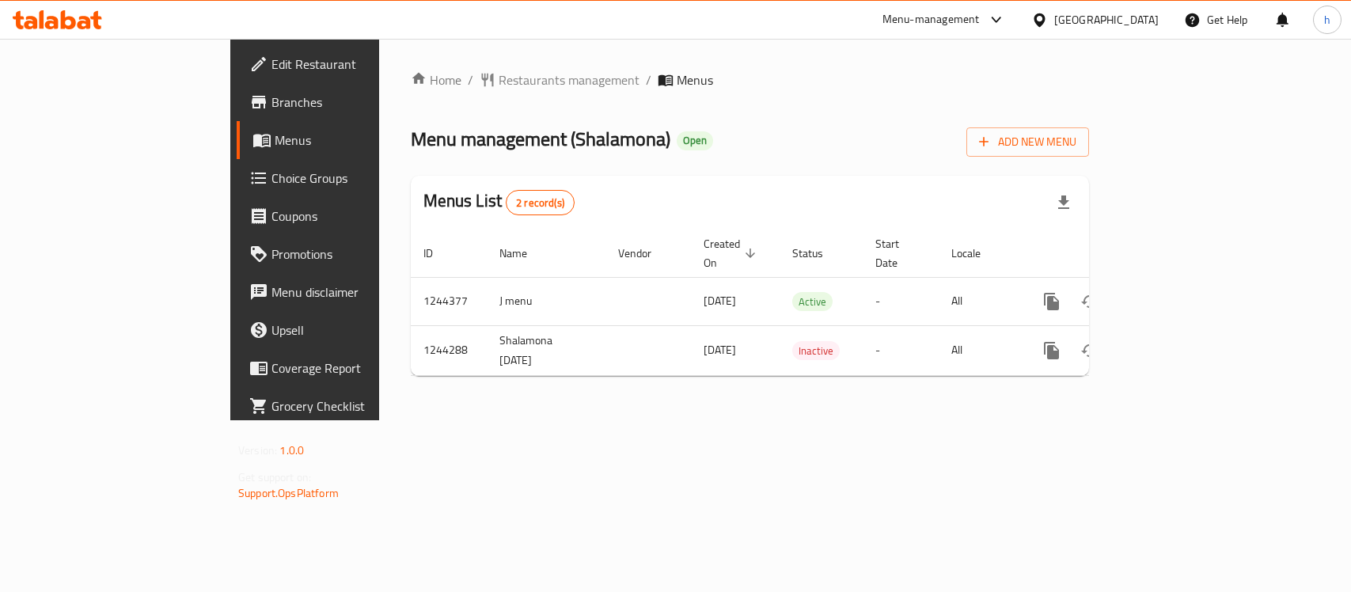 This screenshot has width=1351, height=592. Describe the element at coordinates (695, 140) in the screenshot. I see `span: Open` at that location.